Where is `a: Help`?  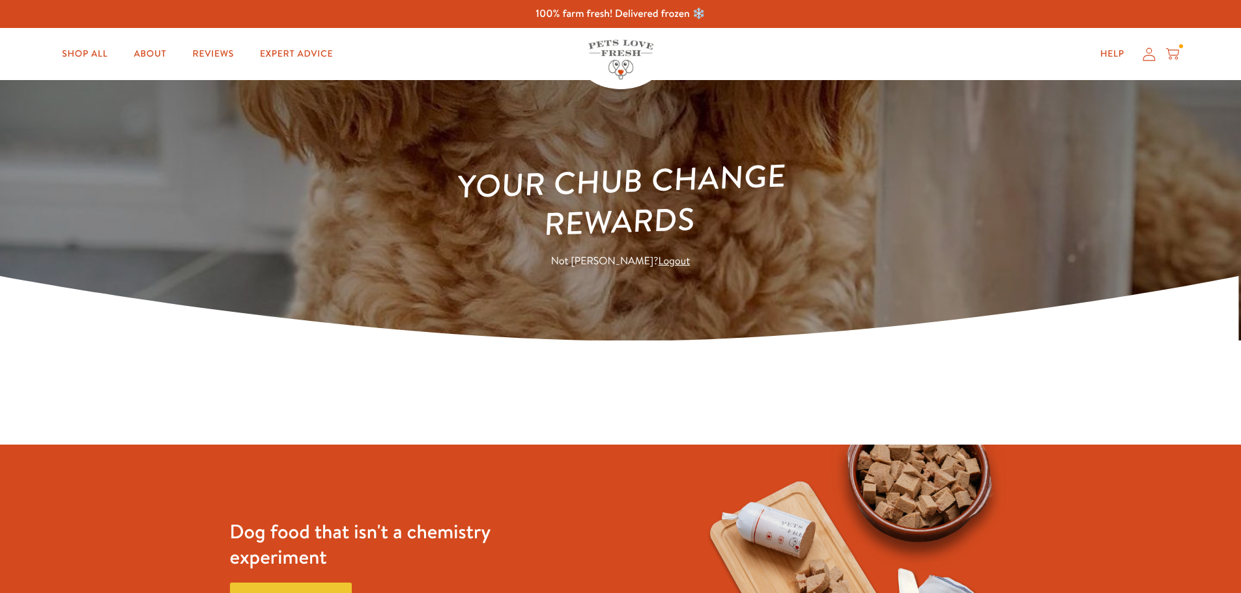 a: Help is located at coordinates (1112, 54).